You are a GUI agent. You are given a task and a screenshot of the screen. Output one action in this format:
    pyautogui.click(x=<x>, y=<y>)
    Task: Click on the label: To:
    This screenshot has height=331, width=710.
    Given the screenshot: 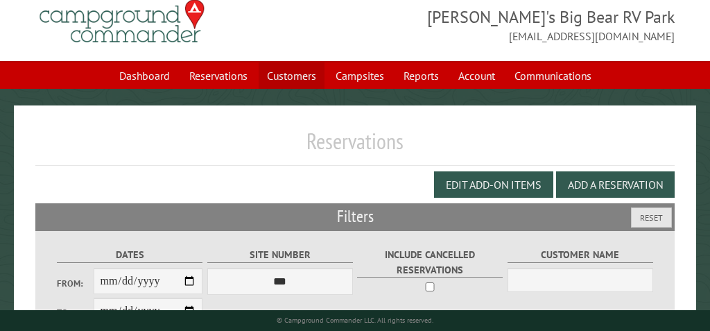 What is the action you would take?
    pyautogui.click(x=75, y=312)
    